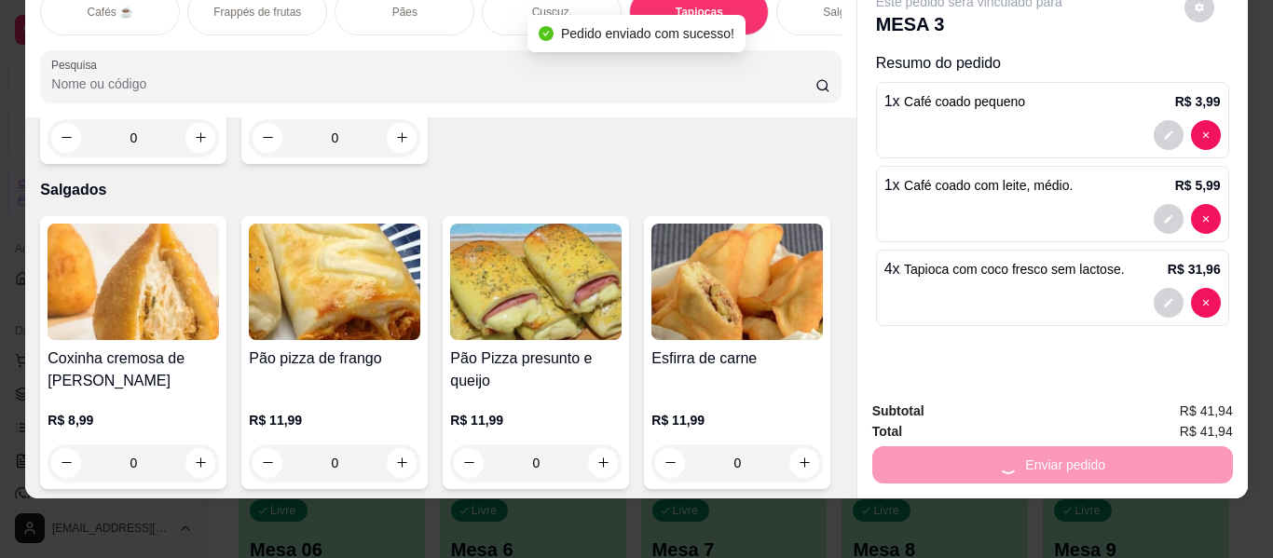 The image size is (1273, 558). I want to click on p: Cuscuz., so click(552, 12).